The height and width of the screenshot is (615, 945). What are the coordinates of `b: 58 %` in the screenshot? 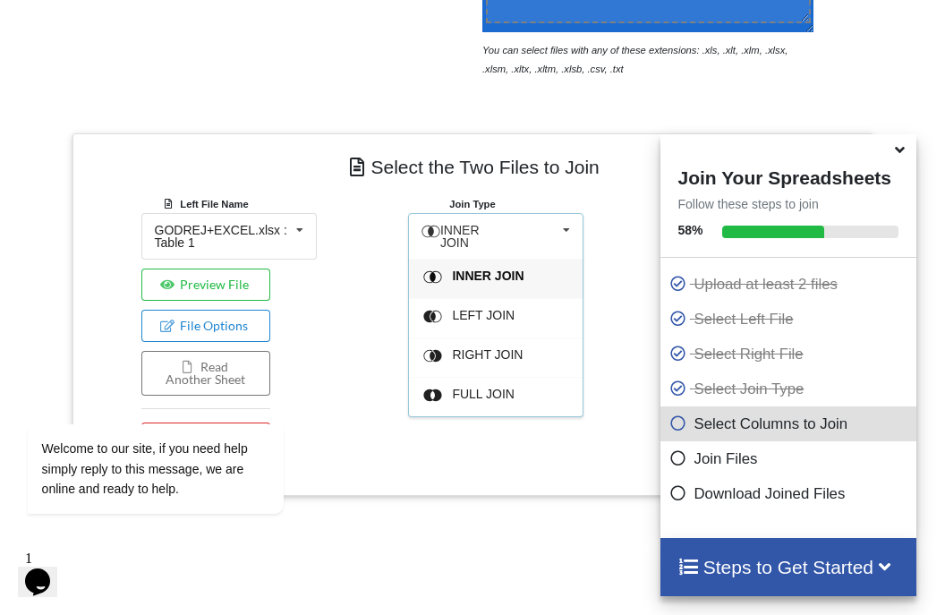 It's located at (691, 230).